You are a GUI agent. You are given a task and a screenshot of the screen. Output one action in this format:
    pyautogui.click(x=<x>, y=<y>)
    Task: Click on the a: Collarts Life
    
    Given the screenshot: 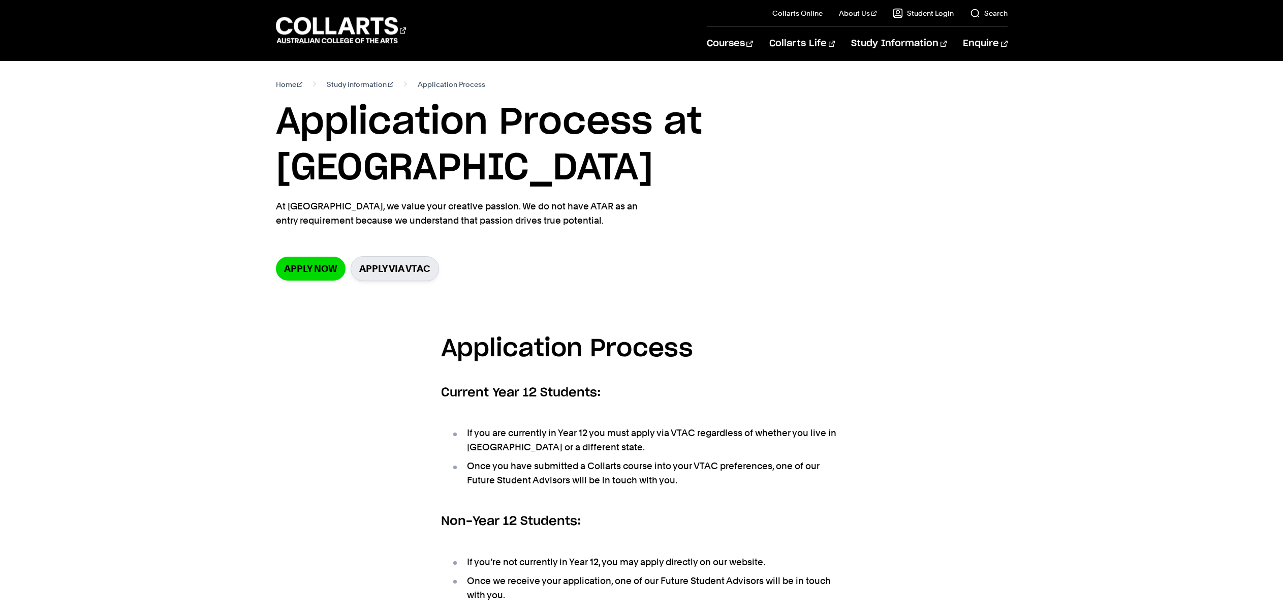 What is the action you would take?
    pyautogui.click(x=802, y=44)
    